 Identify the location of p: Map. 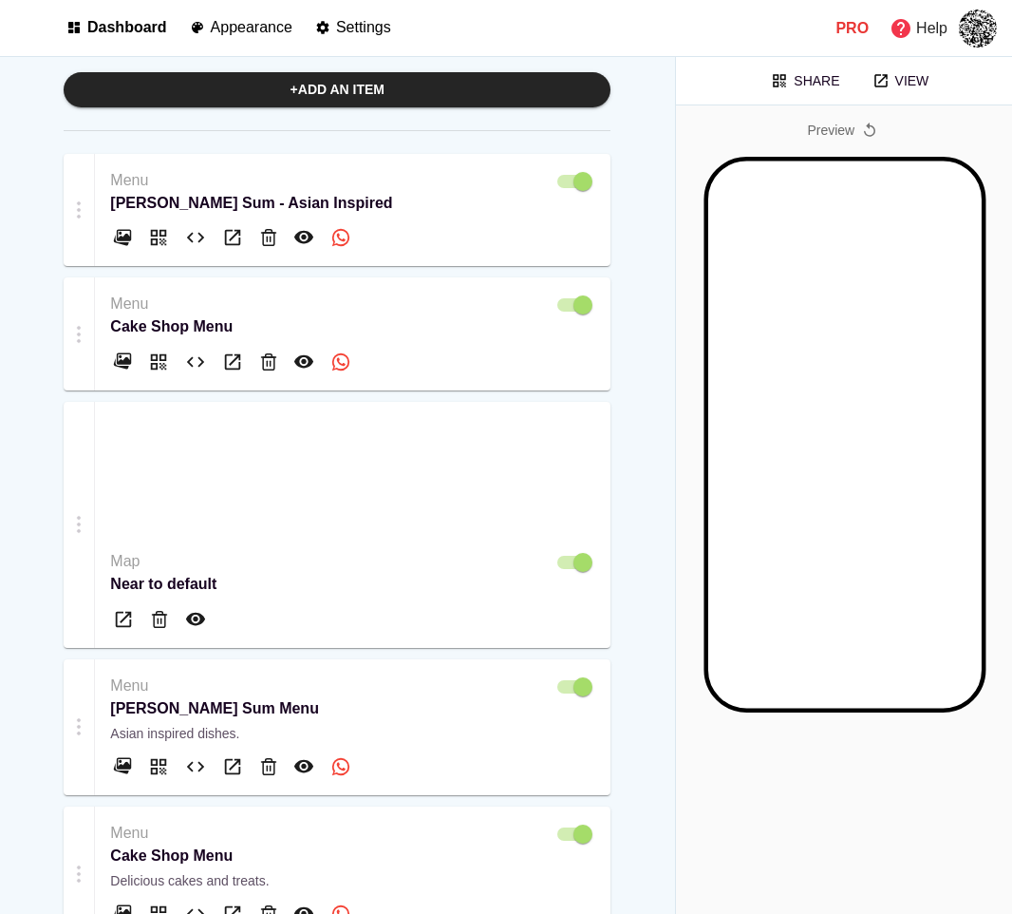
(352, 561).